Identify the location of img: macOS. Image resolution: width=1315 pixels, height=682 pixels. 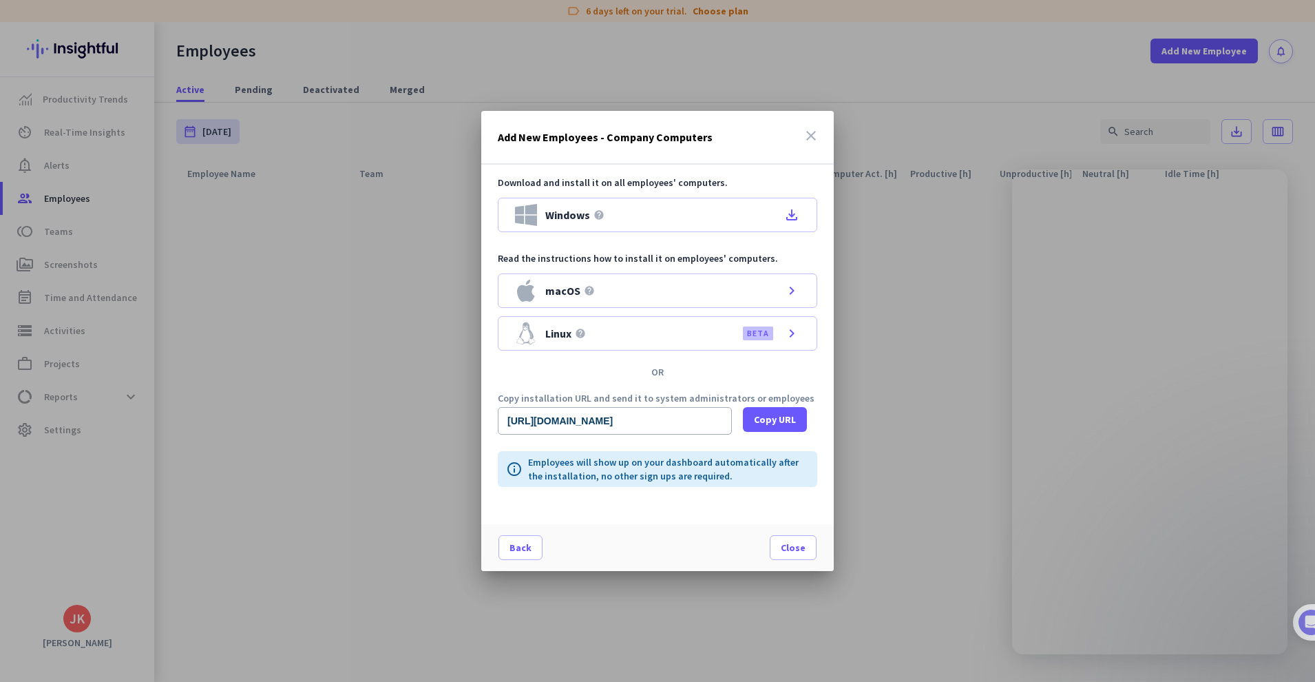
(526, 291).